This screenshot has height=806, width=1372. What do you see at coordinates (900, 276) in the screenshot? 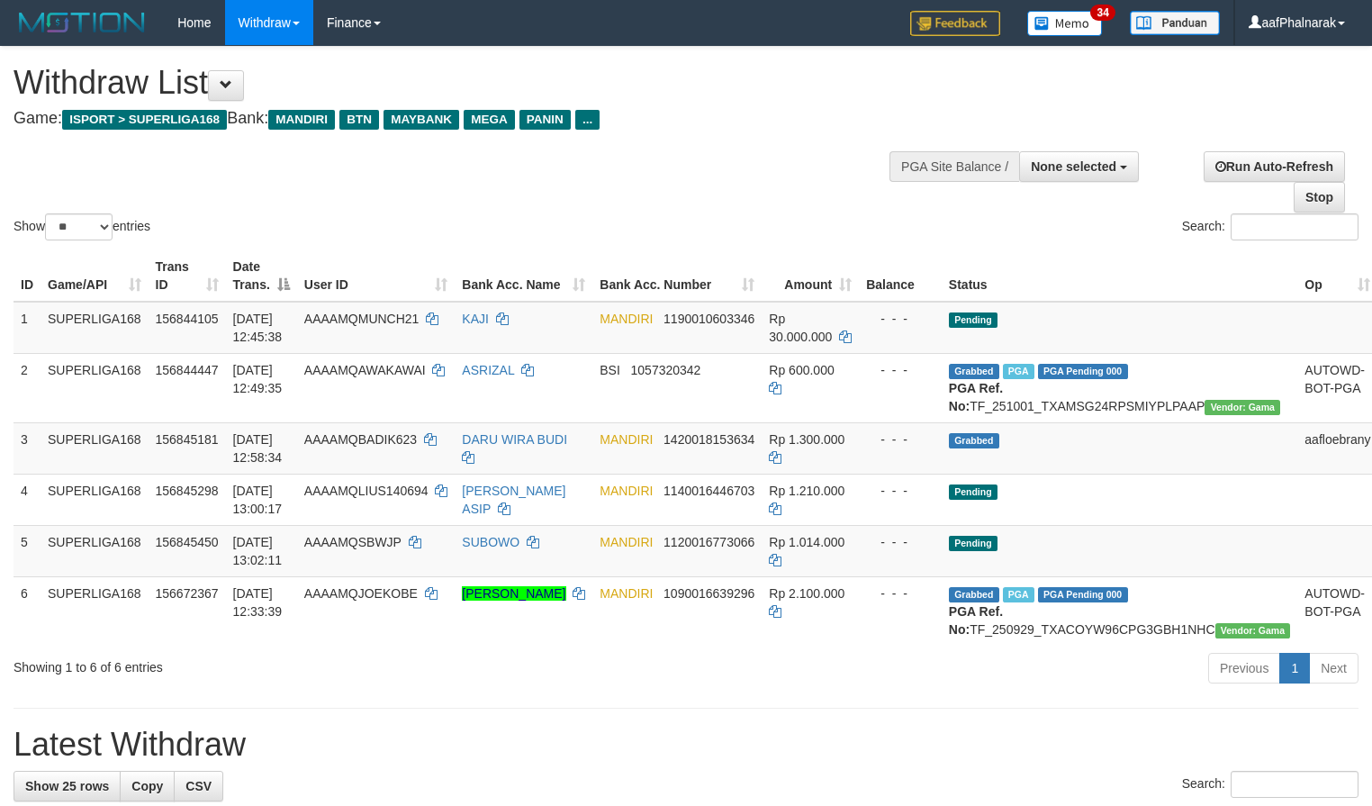
I see `th: Balance` at bounding box center [900, 276].